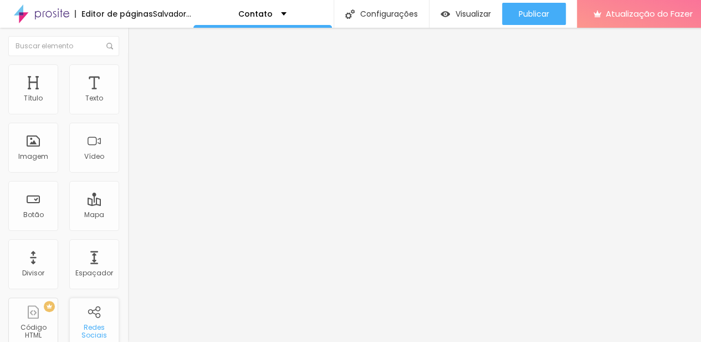 The width and height of the screenshot is (701, 342). What do you see at coordinates (445, 14) in the screenshot?
I see `img: view-1.svg` at bounding box center [445, 14].